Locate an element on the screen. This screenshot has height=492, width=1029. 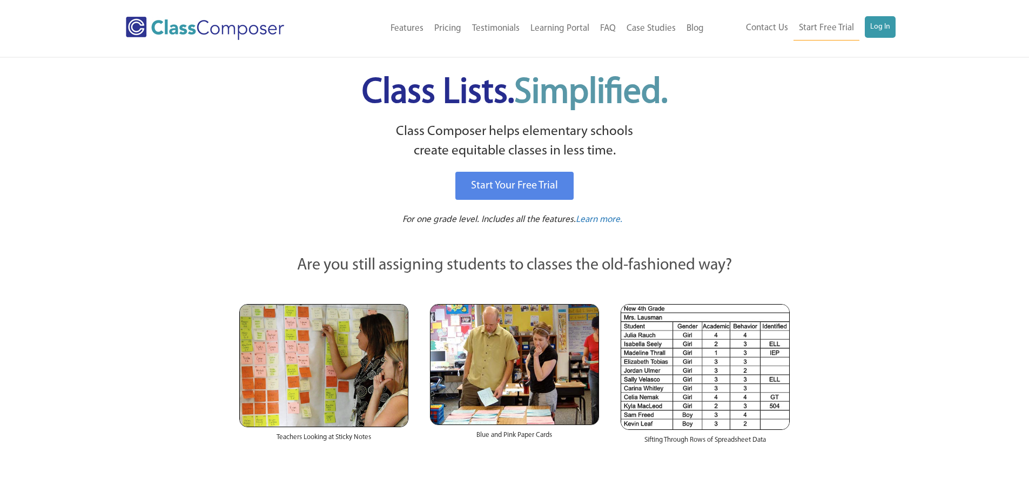
a: Blog is located at coordinates (695, 29).